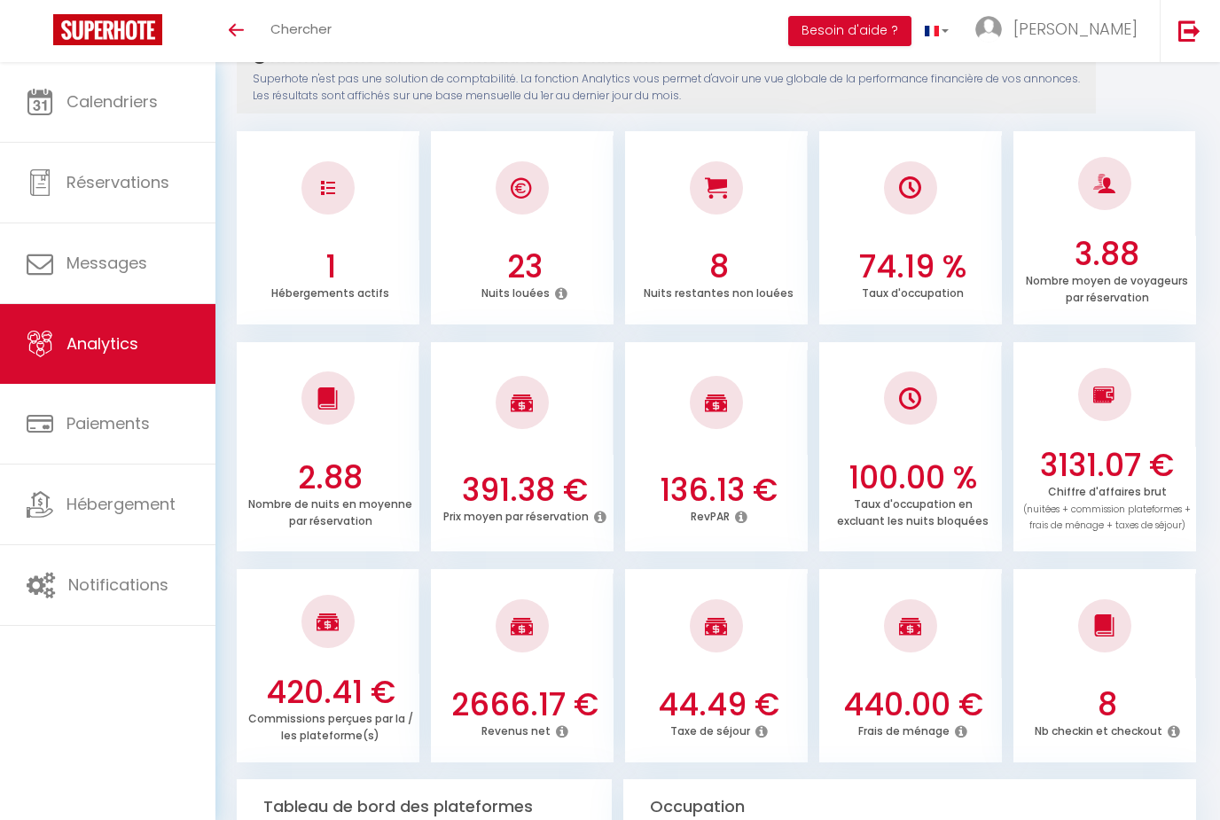  What do you see at coordinates (1107, 466) in the screenshot?
I see `h3: 3131.07 €` at bounding box center [1107, 466].